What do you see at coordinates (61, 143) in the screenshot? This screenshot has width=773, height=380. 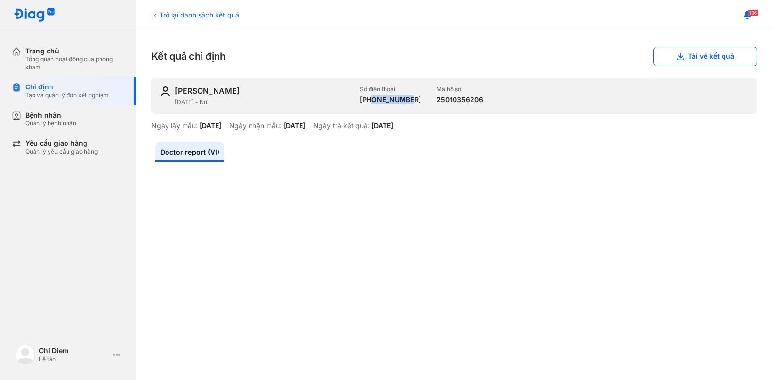 I see `div: Yêu cầu giao hàng` at bounding box center [61, 143].